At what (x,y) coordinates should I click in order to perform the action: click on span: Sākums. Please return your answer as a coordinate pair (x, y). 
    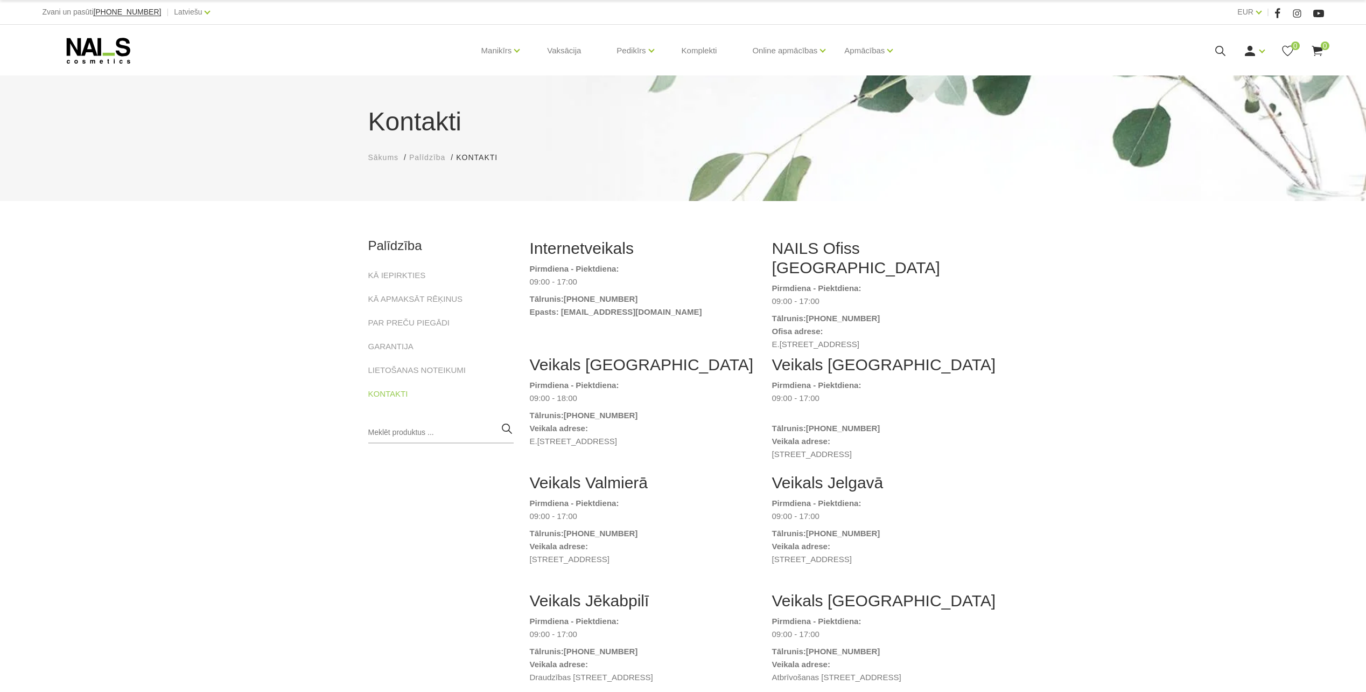
    Looking at the image, I should click on (384, 157).